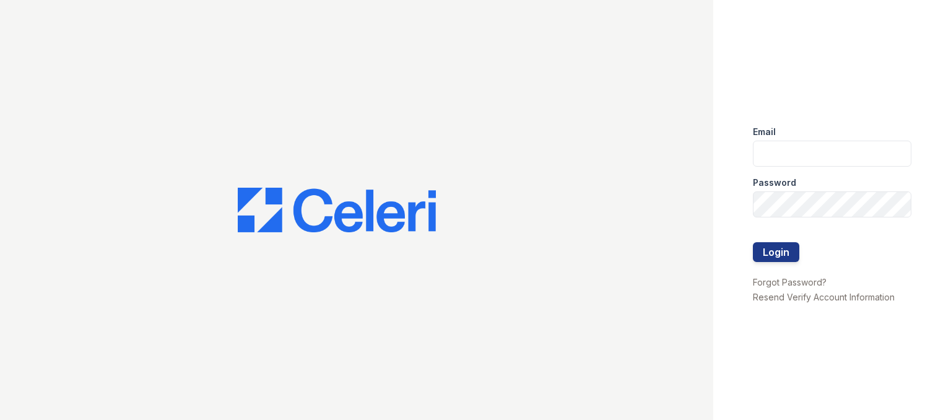  I want to click on a: Resend Verify Account Information, so click(823, 296).